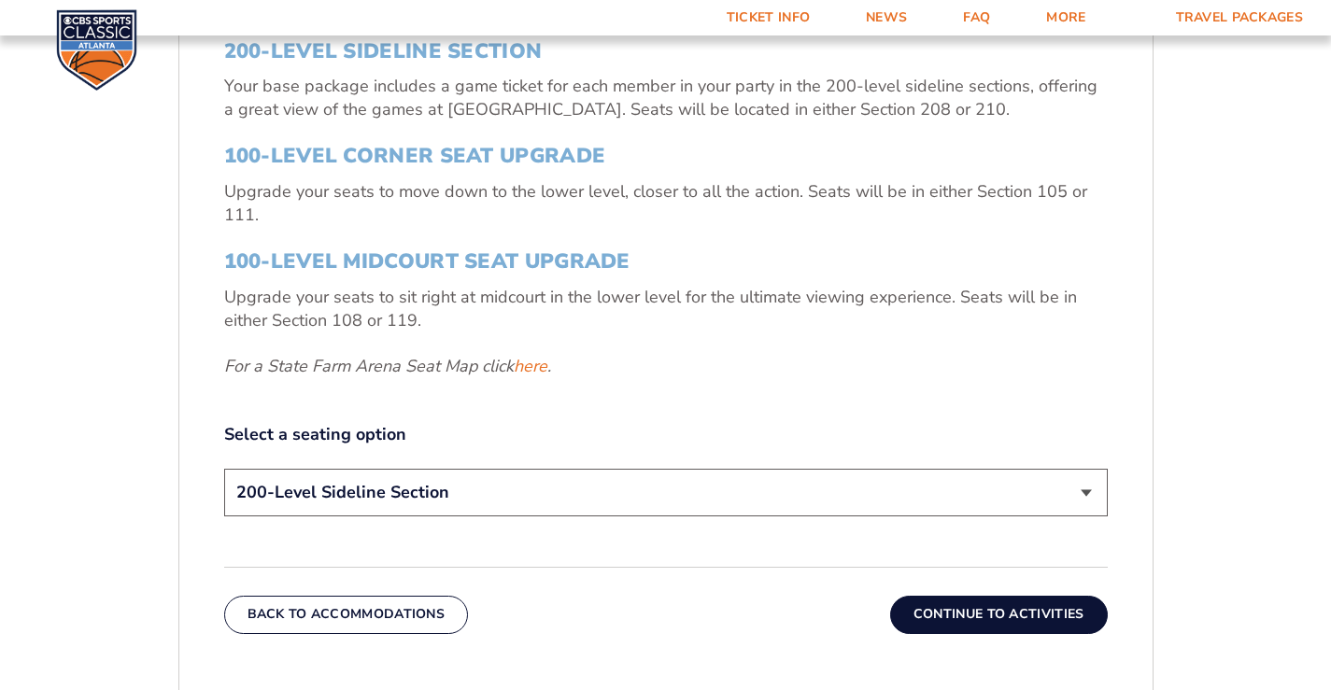 The height and width of the screenshot is (690, 1331). I want to click on p: Upgrade your seats to move down to the lower level, closer to all the action. Seats will be in ei..., so click(666, 204).